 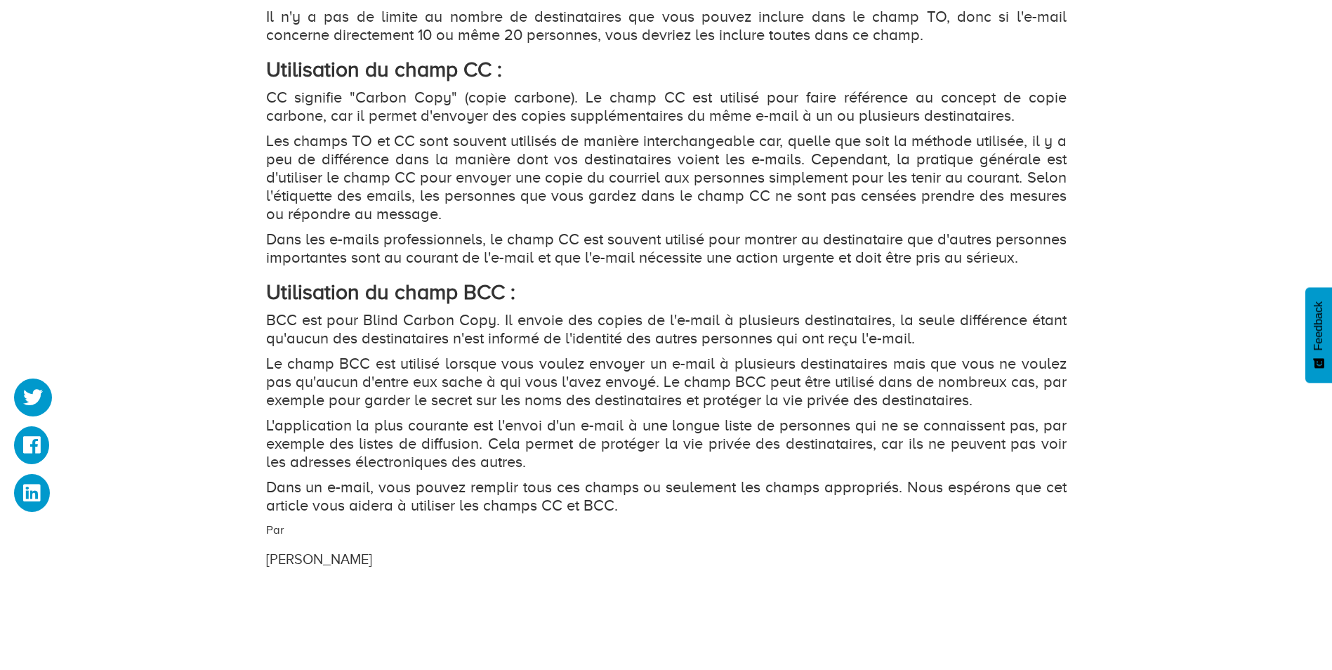 What do you see at coordinates (390, 292) in the screenshot?
I see `strong: Utilisation du champ BCC :` at bounding box center [390, 292].